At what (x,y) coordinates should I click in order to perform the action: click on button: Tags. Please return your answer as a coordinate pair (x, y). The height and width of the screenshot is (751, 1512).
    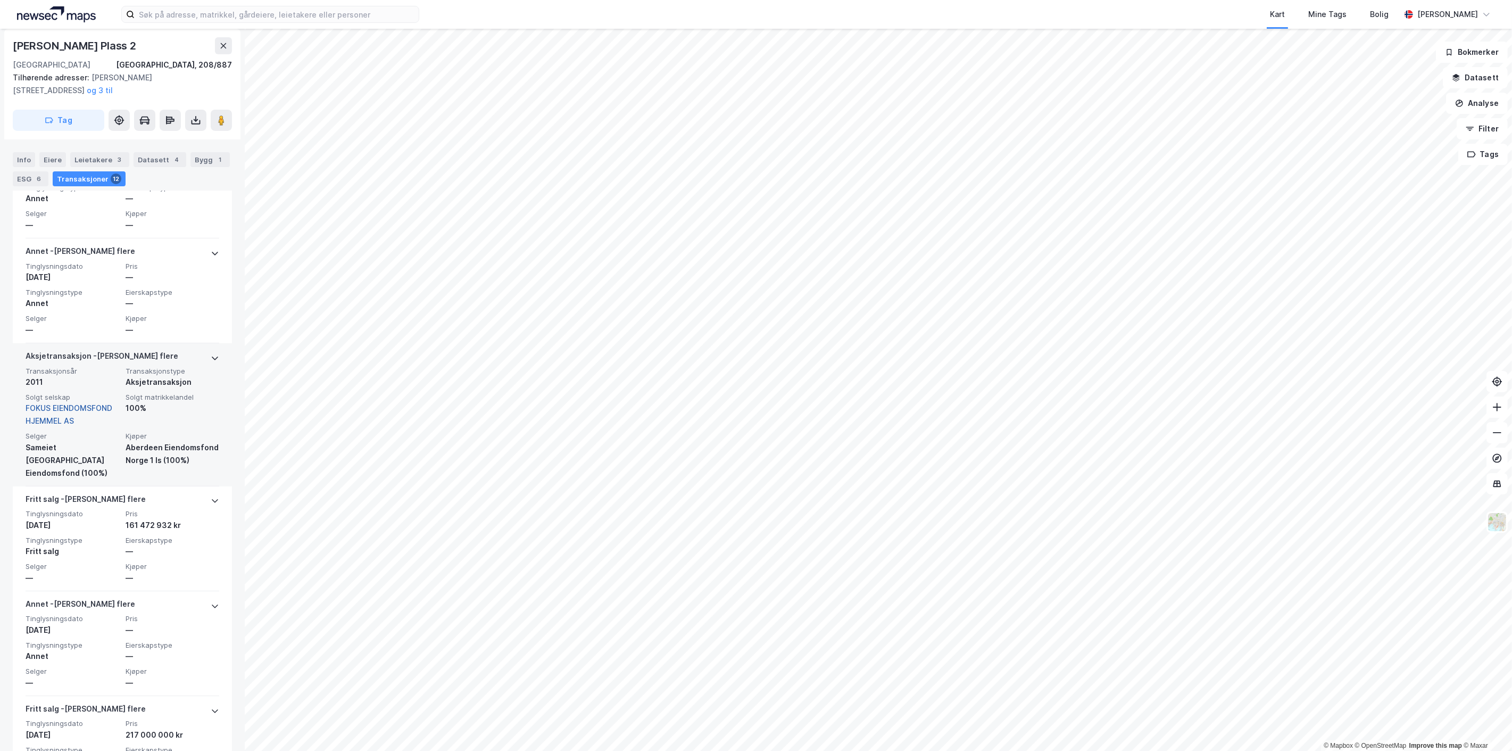
    Looking at the image, I should click on (1483, 154).